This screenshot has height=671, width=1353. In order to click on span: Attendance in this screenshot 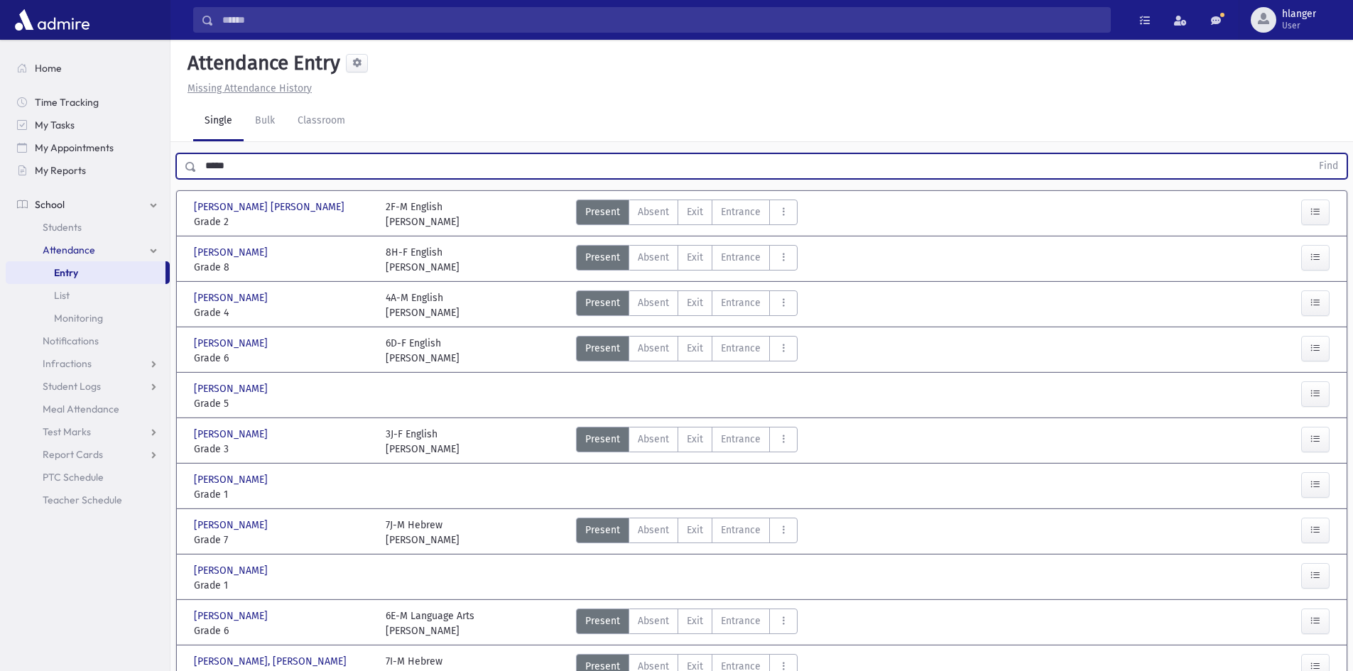, I will do `click(69, 250)`.